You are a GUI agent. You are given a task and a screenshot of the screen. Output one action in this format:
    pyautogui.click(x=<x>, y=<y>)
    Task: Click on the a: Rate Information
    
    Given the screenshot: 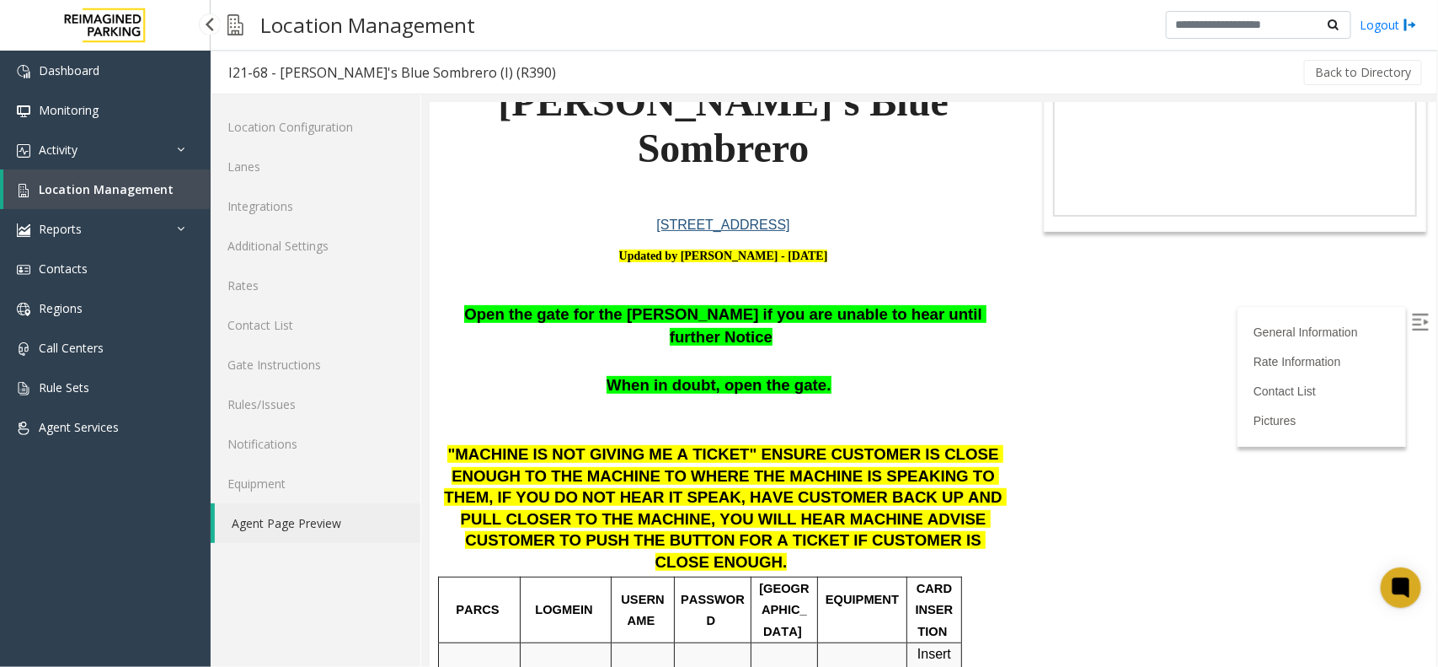 What is the action you would take?
    pyautogui.click(x=868, y=259)
    